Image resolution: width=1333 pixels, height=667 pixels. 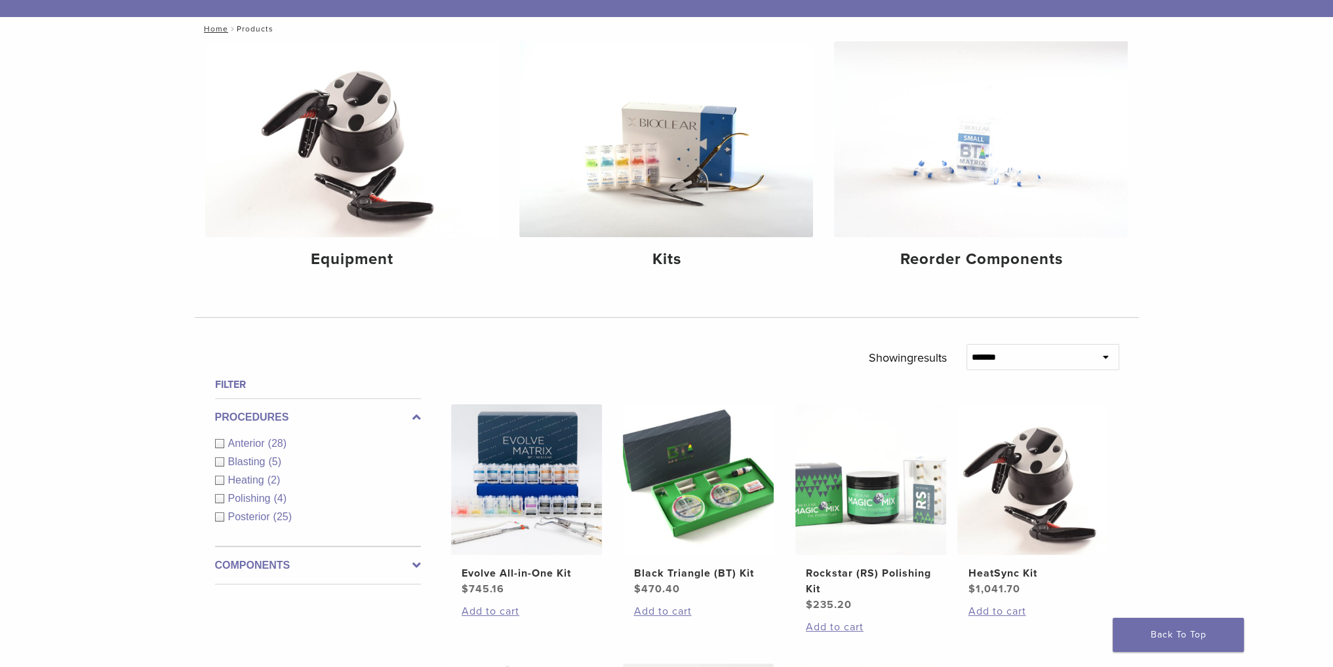 I want to click on nav: Products, so click(x=667, y=29).